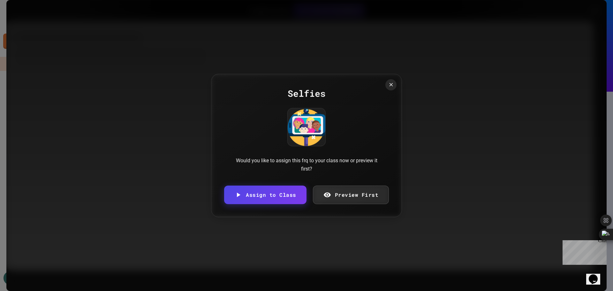 The image size is (613, 291). What do you see at coordinates (351, 195) in the screenshot?
I see `a: Preview First` at bounding box center [351, 195].